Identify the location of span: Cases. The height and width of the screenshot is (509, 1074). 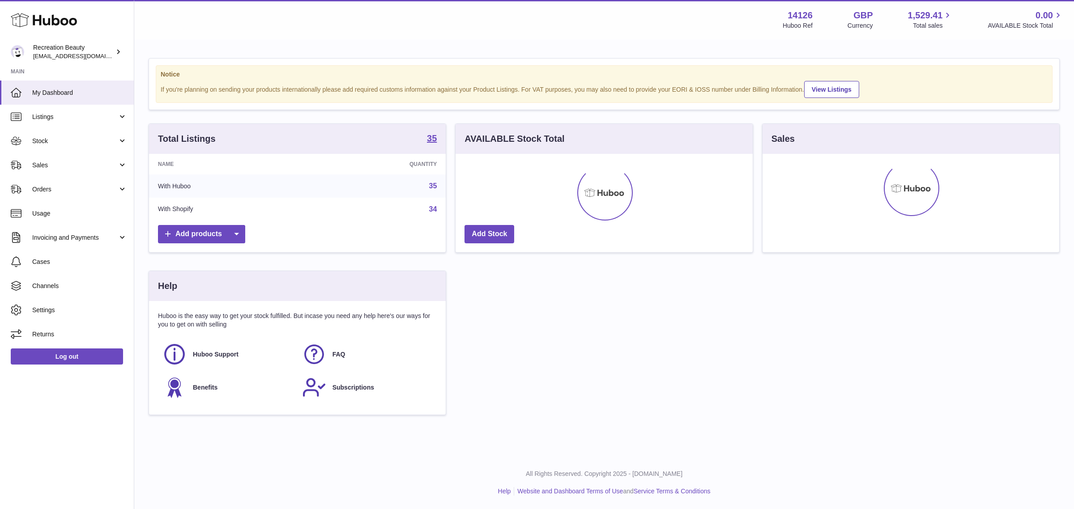
(80, 262).